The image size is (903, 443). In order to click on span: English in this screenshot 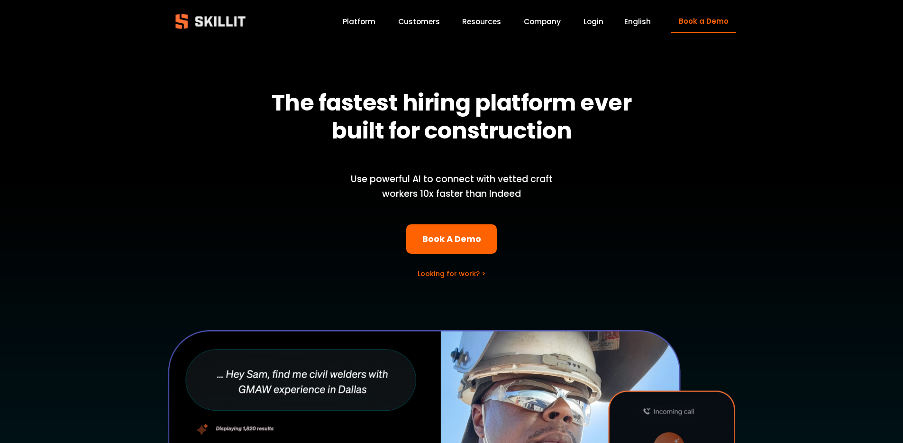, I will do `click(637, 21)`.